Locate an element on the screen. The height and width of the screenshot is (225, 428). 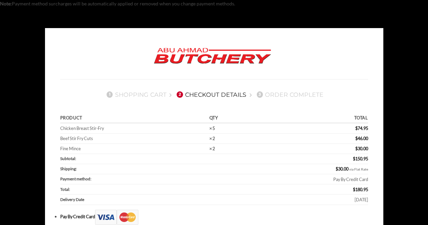
th: Shipping: is located at coordinates (155, 169).